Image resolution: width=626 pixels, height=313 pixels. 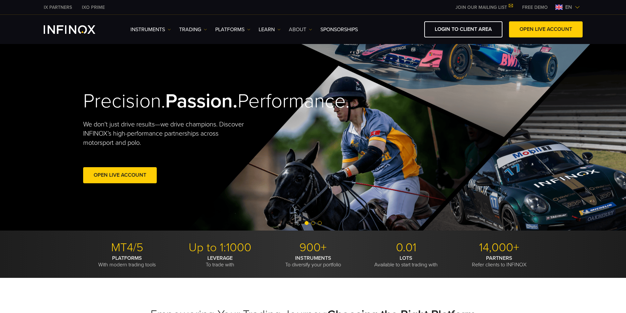 I want to click on strong: LOTS, so click(x=406, y=258).